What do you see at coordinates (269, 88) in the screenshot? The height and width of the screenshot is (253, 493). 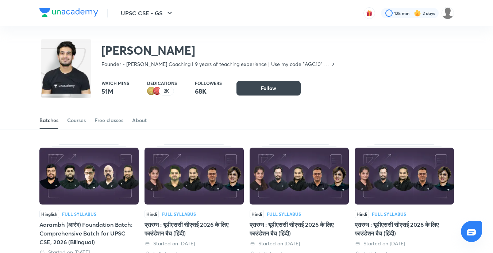 I see `span: Follow` at bounding box center [269, 88].